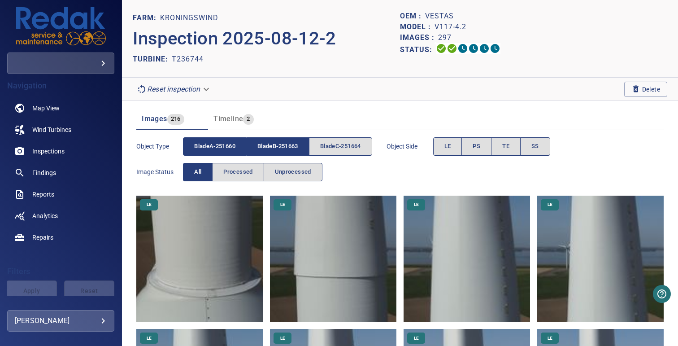 The image size is (678, 346). I want to click on button: Processed, so click(238, 172).